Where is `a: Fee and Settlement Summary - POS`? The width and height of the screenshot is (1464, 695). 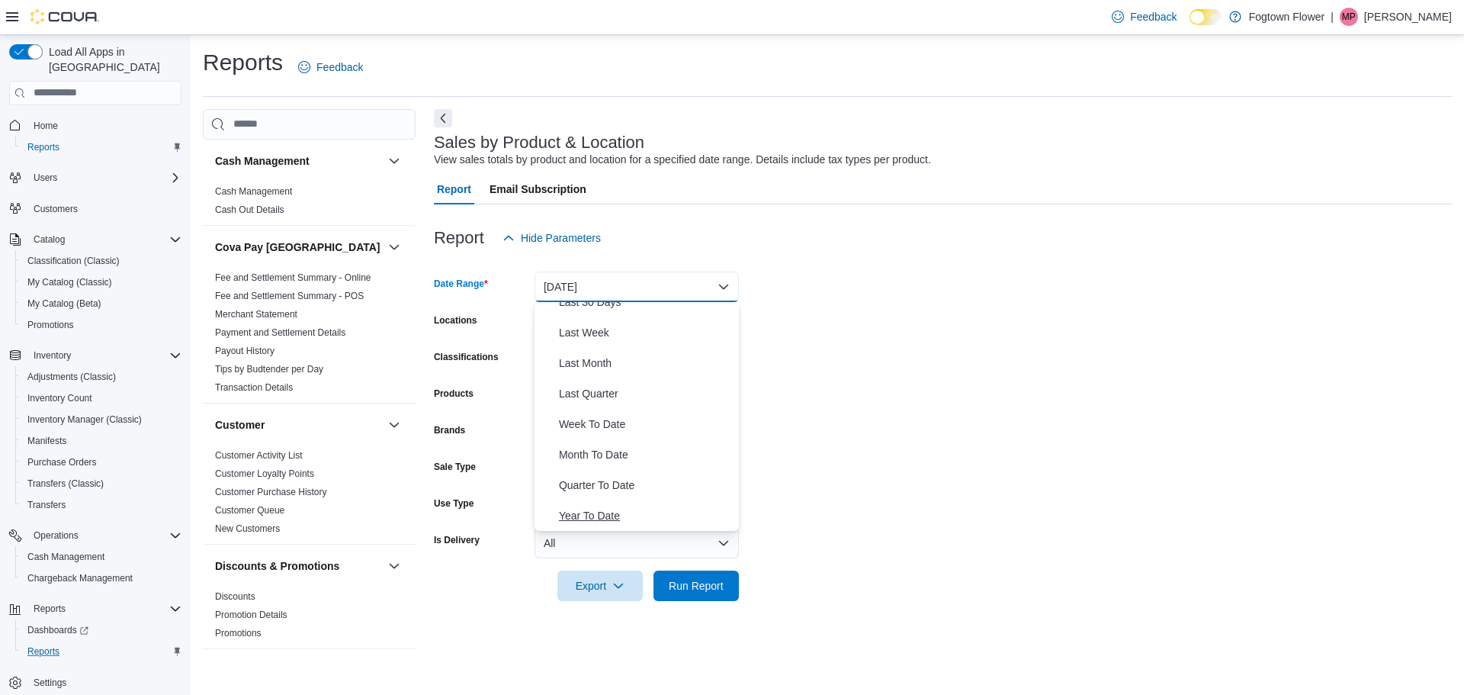
a: Fee and Settlement Summary - POS is located at coordinates (289, 296).